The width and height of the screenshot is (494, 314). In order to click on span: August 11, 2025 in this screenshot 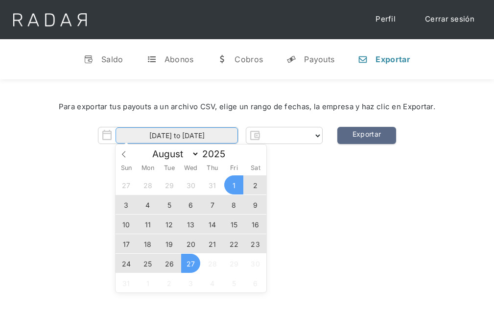, I will do `click(147, 224)`.